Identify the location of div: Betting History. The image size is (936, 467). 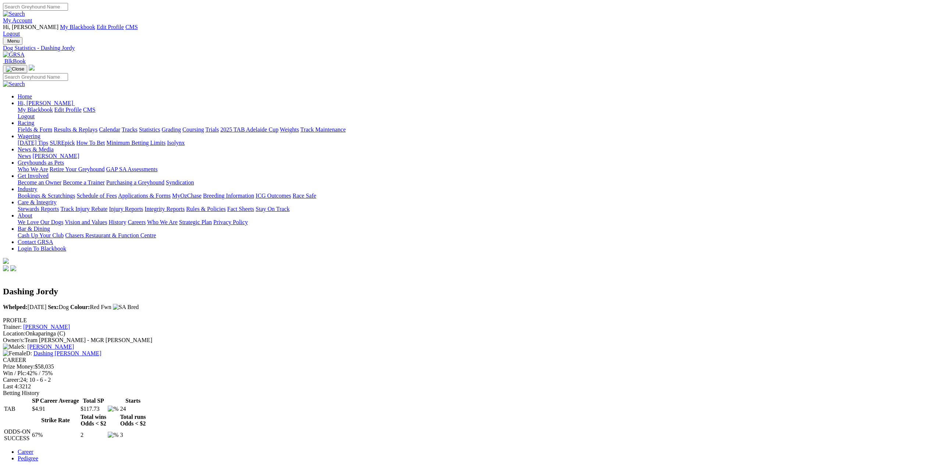
(468, 394).